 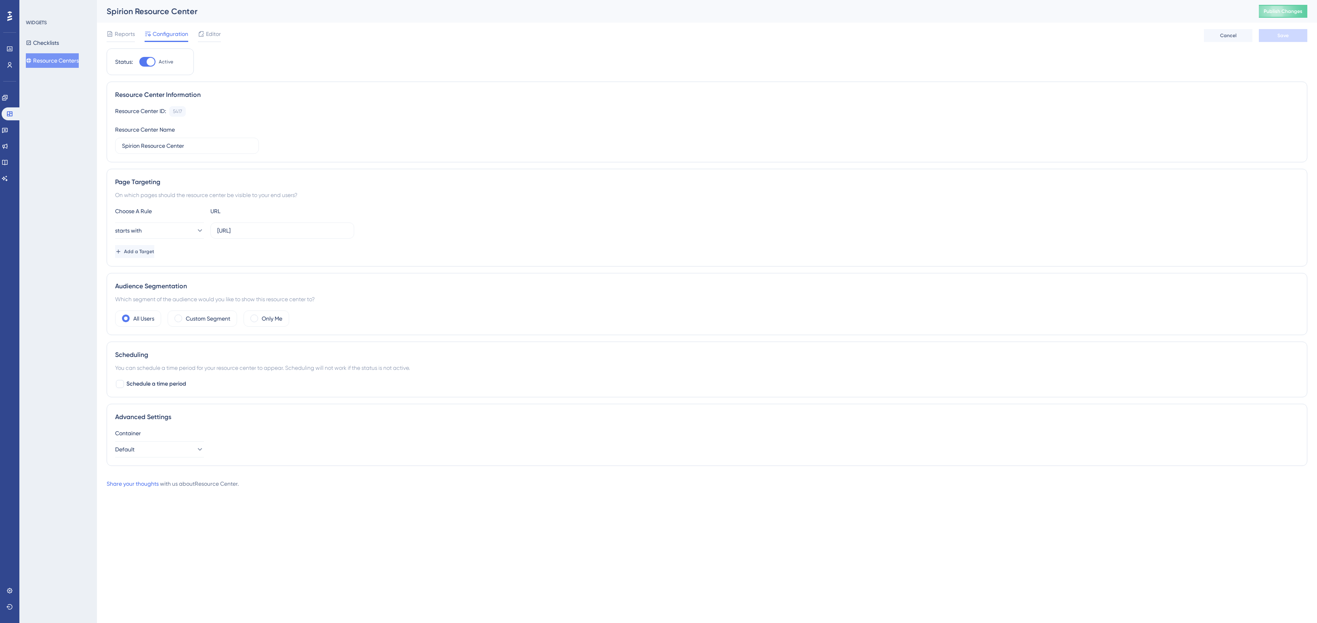 What do you see at coordinates (707, 368) in the screenshot?
I see `div: You can schedule a time period for your resource center to appear. Scheduling will not work if th...` at bounding box center [707, 368].